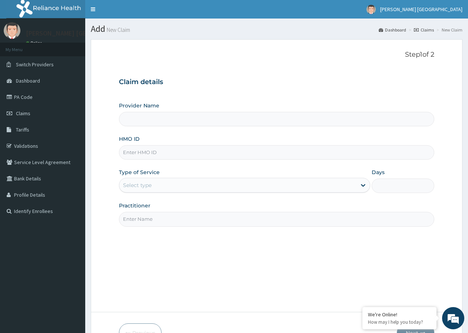 Image resolution: width=468 pixels, height=333 pixels. Describe the element at coordinates (277, 219) in the screenshot. I see `input: Enter Name` at that location.